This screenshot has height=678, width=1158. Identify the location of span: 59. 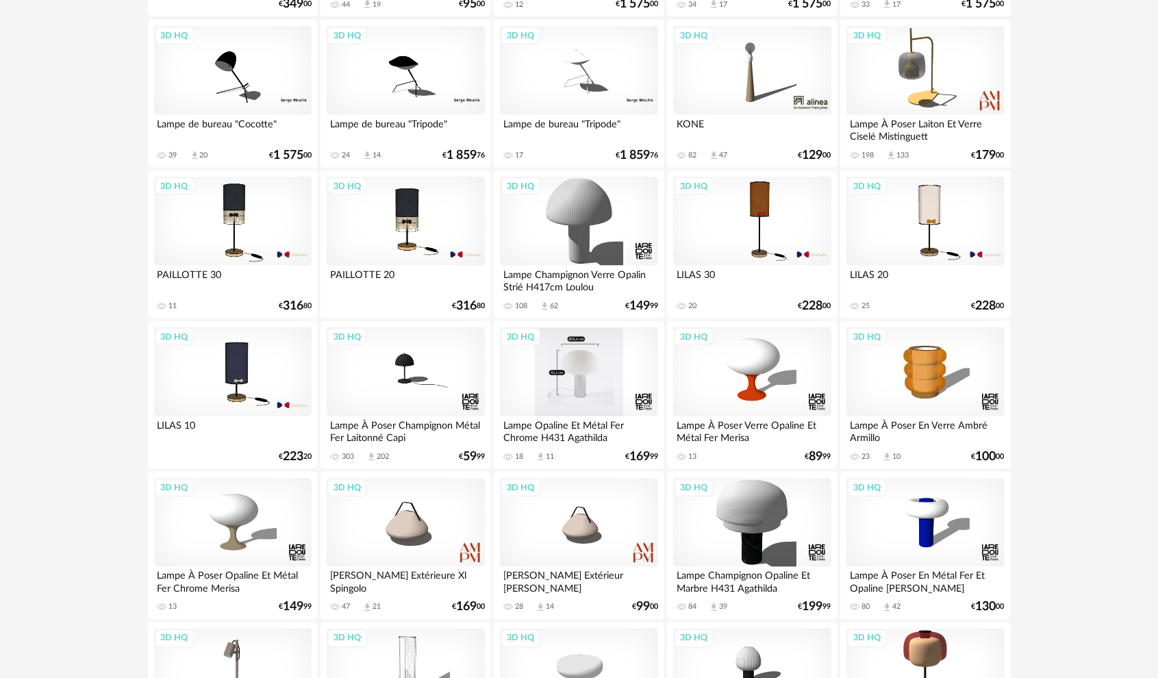
(470, 457).